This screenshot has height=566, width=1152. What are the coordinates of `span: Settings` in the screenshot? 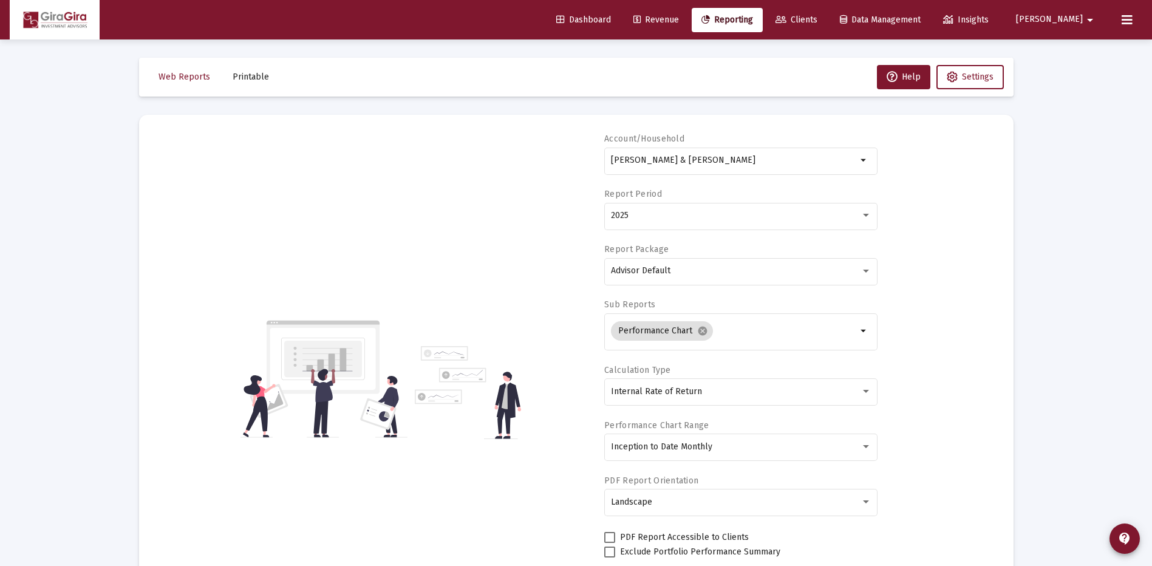 It's located at (978, 77).